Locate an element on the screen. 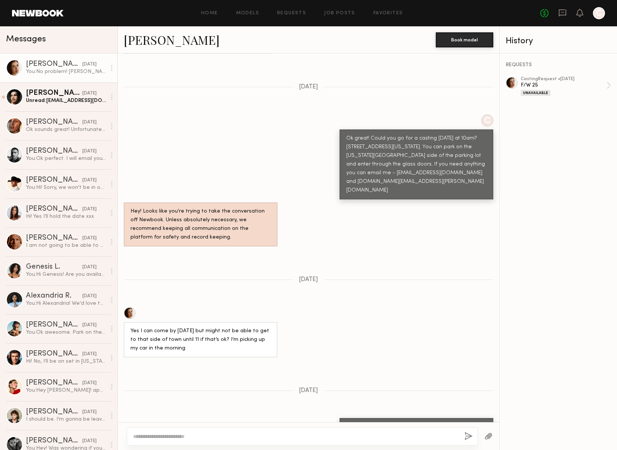 The height and width of the screenshot is (450, 617). a: Models is located at coordinates (247, 13).